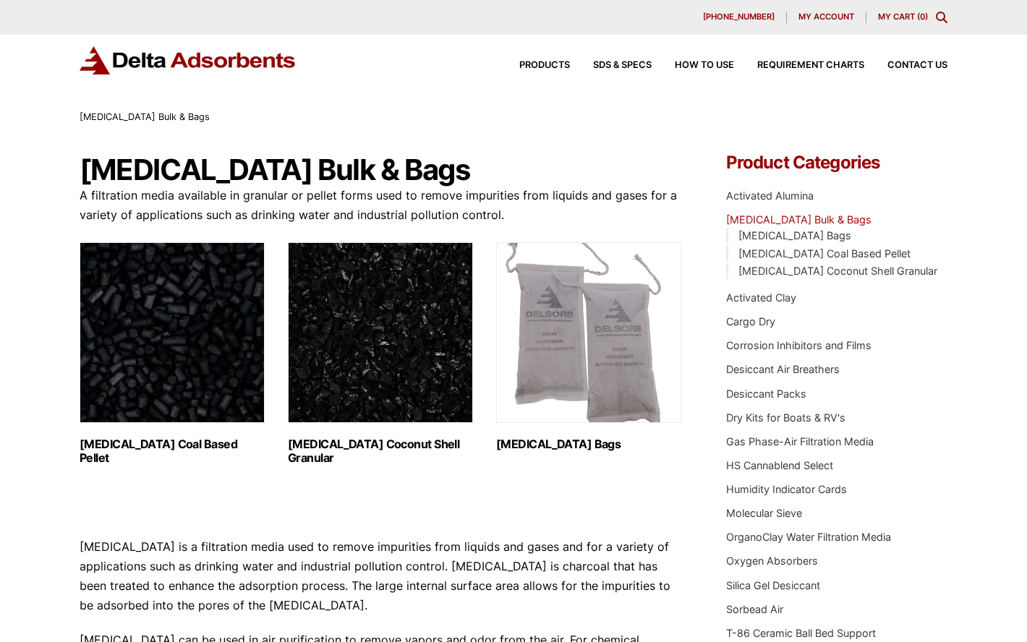 The width and height of the screenshot is (1027, 642). What do you see at coordinates (381, 205) in the screenshot?
I see `p: A filtration media available in granular or pellet forms used to remove impurities from liquids a...` at bounding box center [381, 205].